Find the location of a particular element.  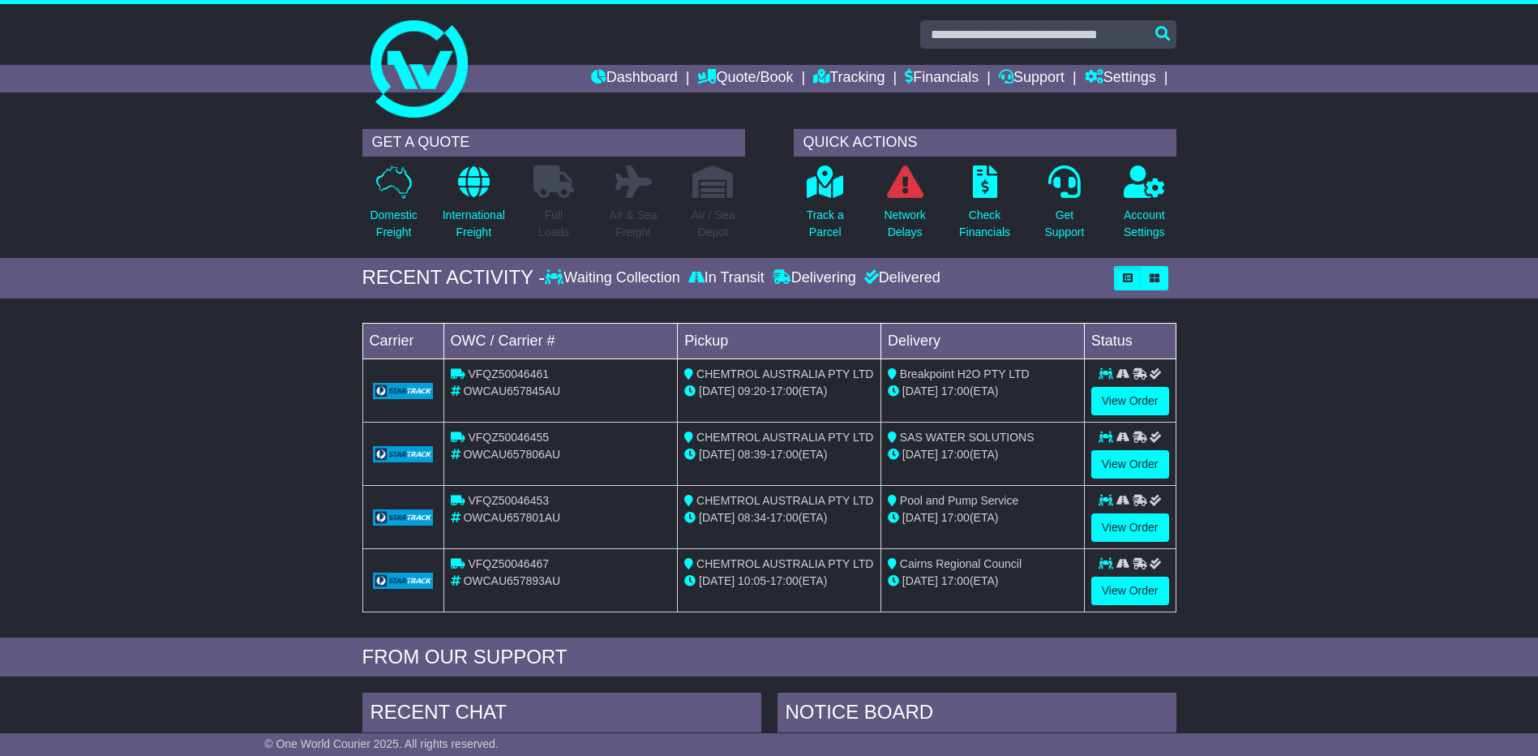

div: RECENT CHAT is located at coordinates (562, 714).